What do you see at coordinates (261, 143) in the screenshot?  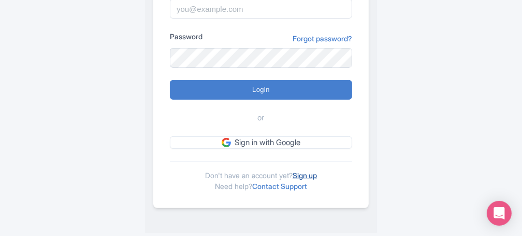 I see `a: Sign in with Google` at bounding box center [261, 143].